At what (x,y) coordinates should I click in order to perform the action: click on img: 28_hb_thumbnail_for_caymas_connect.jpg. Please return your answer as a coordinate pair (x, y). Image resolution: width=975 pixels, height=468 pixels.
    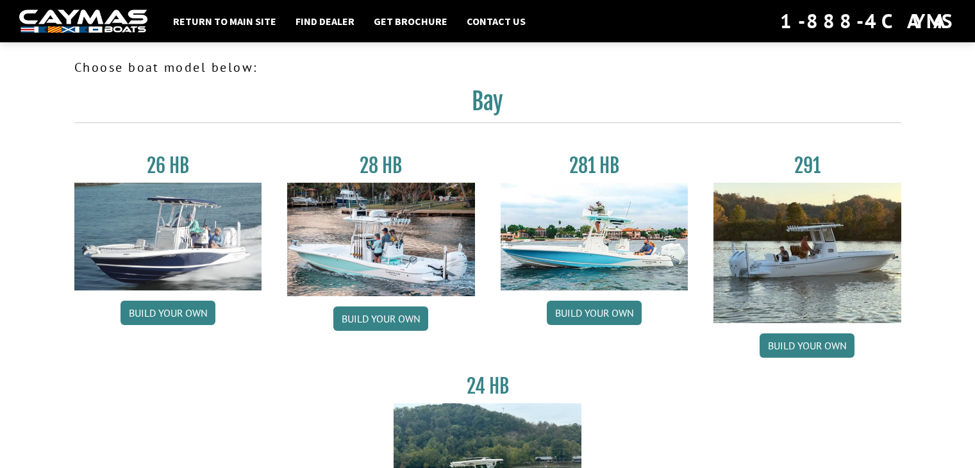
    Looking at the image, I should click on (381, 239).